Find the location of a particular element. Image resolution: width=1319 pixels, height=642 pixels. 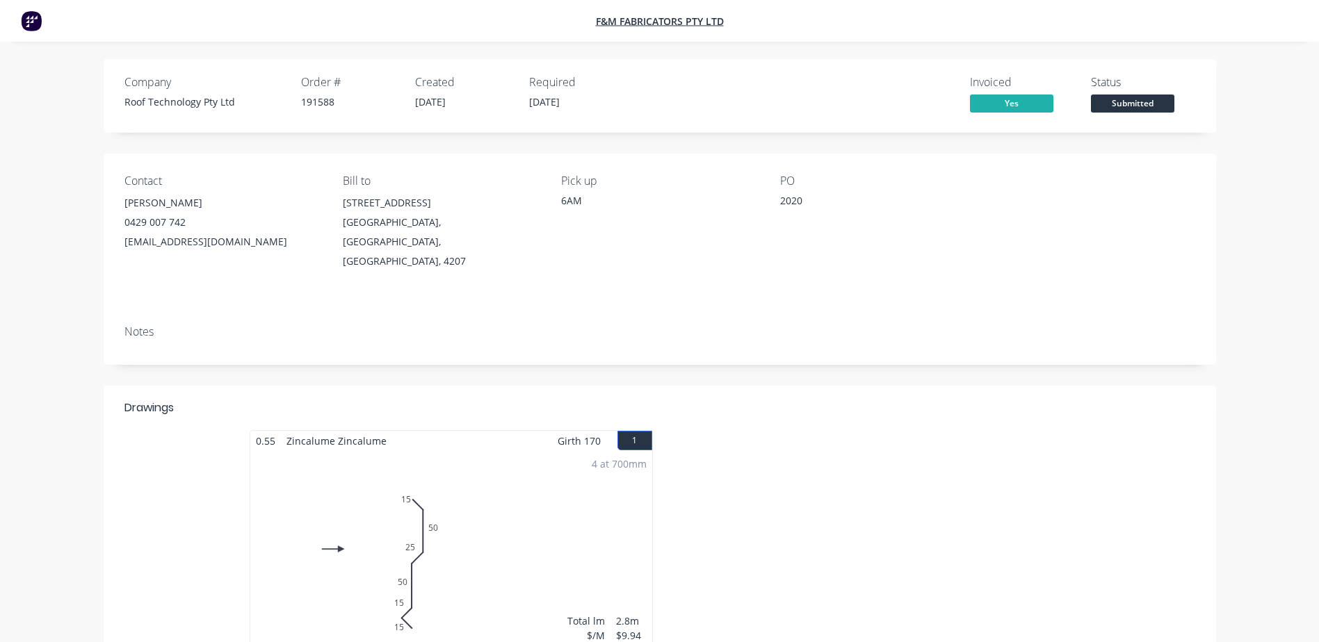

img: Factory is located at coordinates (31, 21).